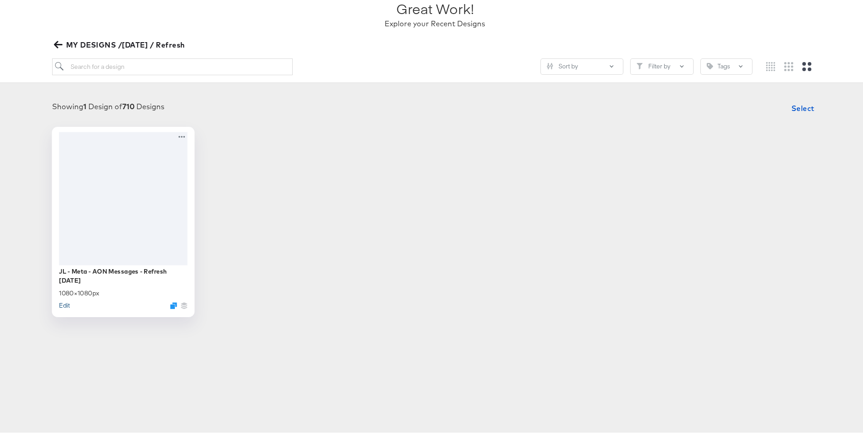  What do you see at coordinates (173, 303) in the screenshot?
I see `button: Duplicate` at bounding box center [173, 303].